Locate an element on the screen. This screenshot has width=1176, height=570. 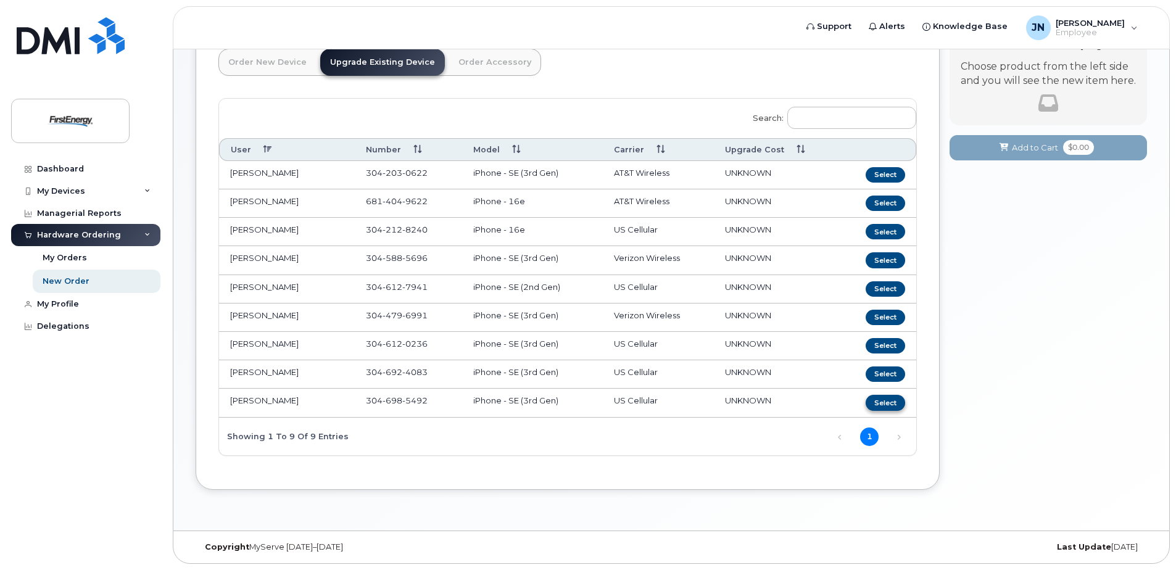
button: Add to Cart $0.00 is located at coordinates (1048, 147).